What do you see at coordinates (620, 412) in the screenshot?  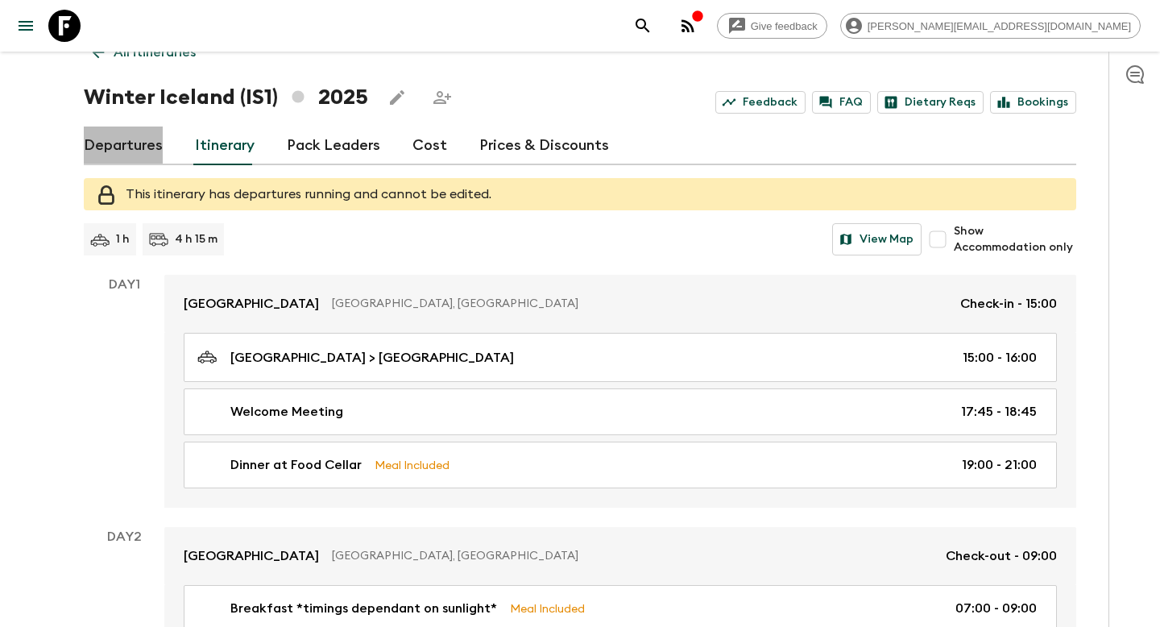 I see `a: Welcome Meeting17:45 - 18:45` at bounding box center [620, 412].